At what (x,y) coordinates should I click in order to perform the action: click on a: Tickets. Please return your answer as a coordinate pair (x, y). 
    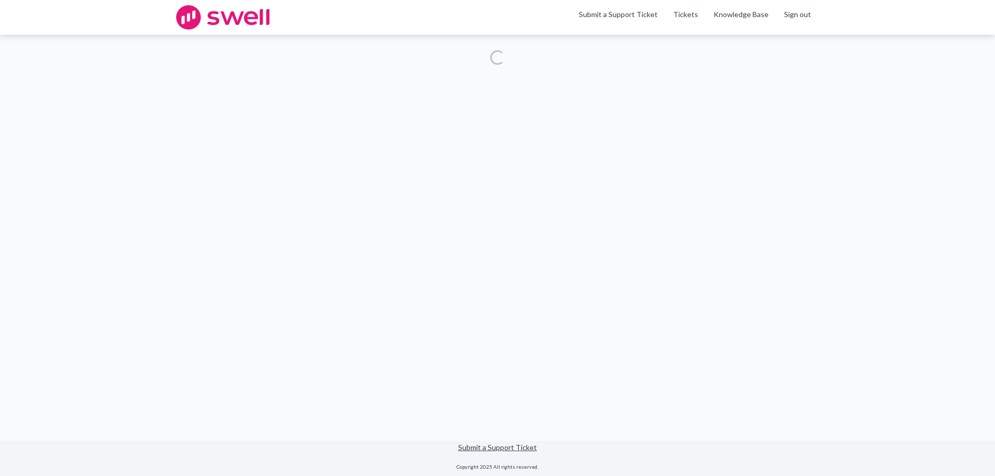
    Looking at the image, I should click on (686, 15).